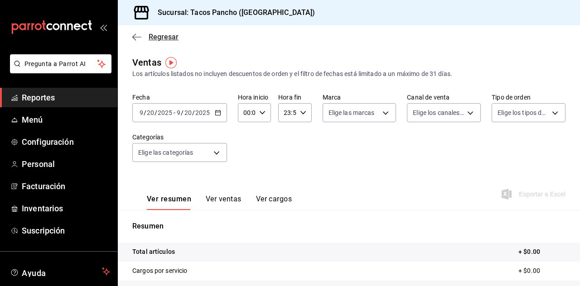 This screenshot has height=286, width=580. What do you see at coordinates (66, 142) in the screenshot?
I see `span: Configuración` at bounding box center [66, 142].